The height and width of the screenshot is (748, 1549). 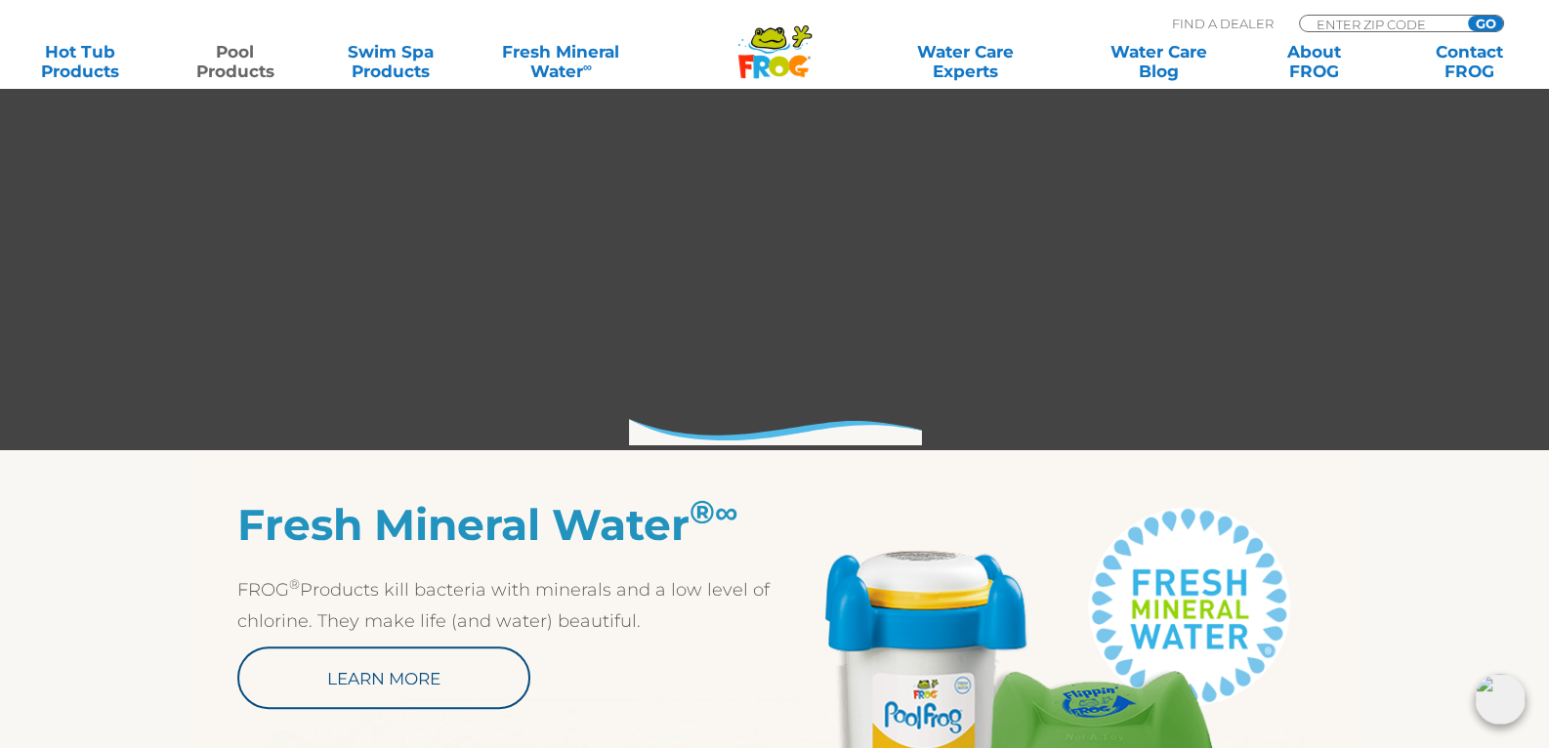 What do you see at coordinates (965, 62) in the screenshot?
I see `a: Water CareExperts` at bounding box center [965, 62].